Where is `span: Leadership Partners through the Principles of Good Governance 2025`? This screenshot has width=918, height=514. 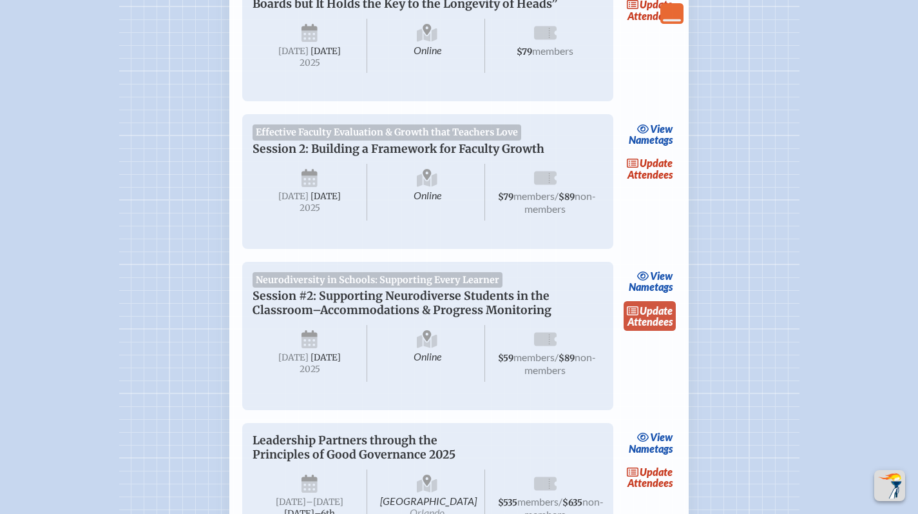
span: Leadership Partners through the Principles of Good Governance 2025 is located at coordinates (354, 447).